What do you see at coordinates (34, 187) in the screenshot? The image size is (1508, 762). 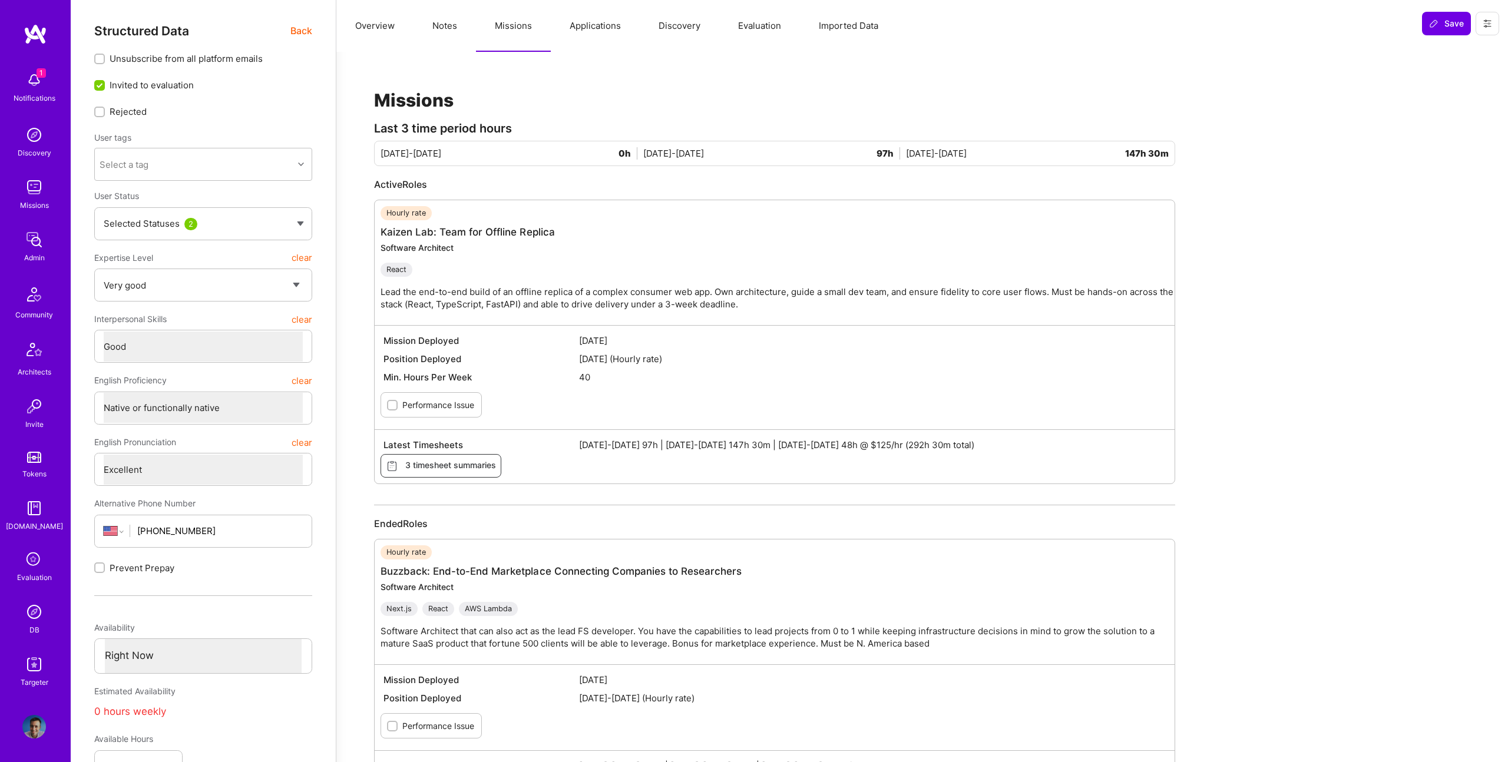 I see `img: teamwork` at bounding box center [34, 187].